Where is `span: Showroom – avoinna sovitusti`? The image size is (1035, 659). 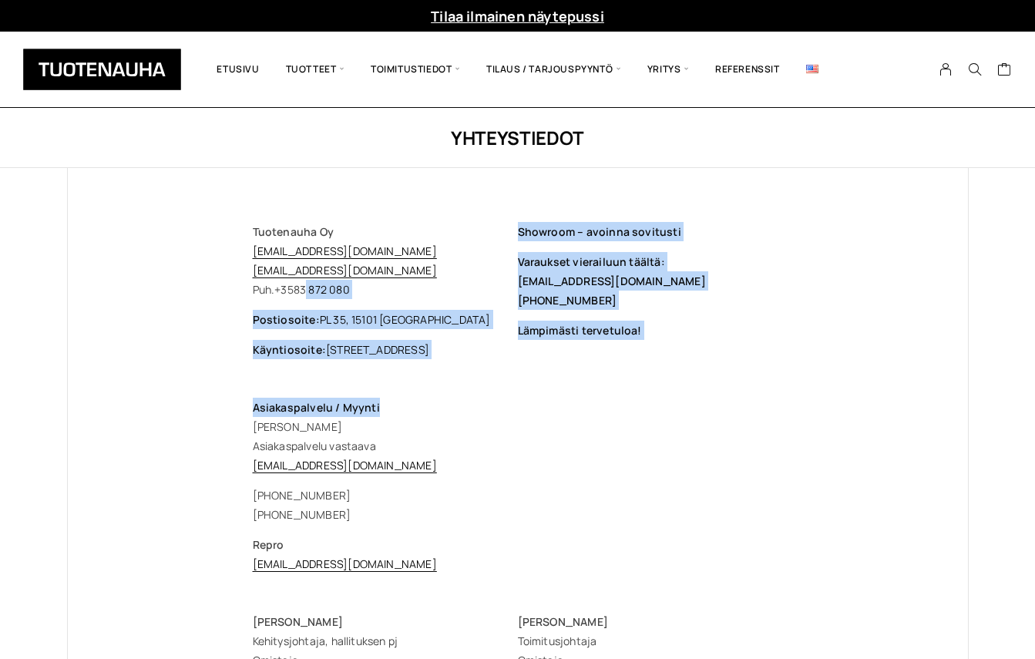
span: Showroom – avoinna sovitusti is located at coordinates (600, 231).